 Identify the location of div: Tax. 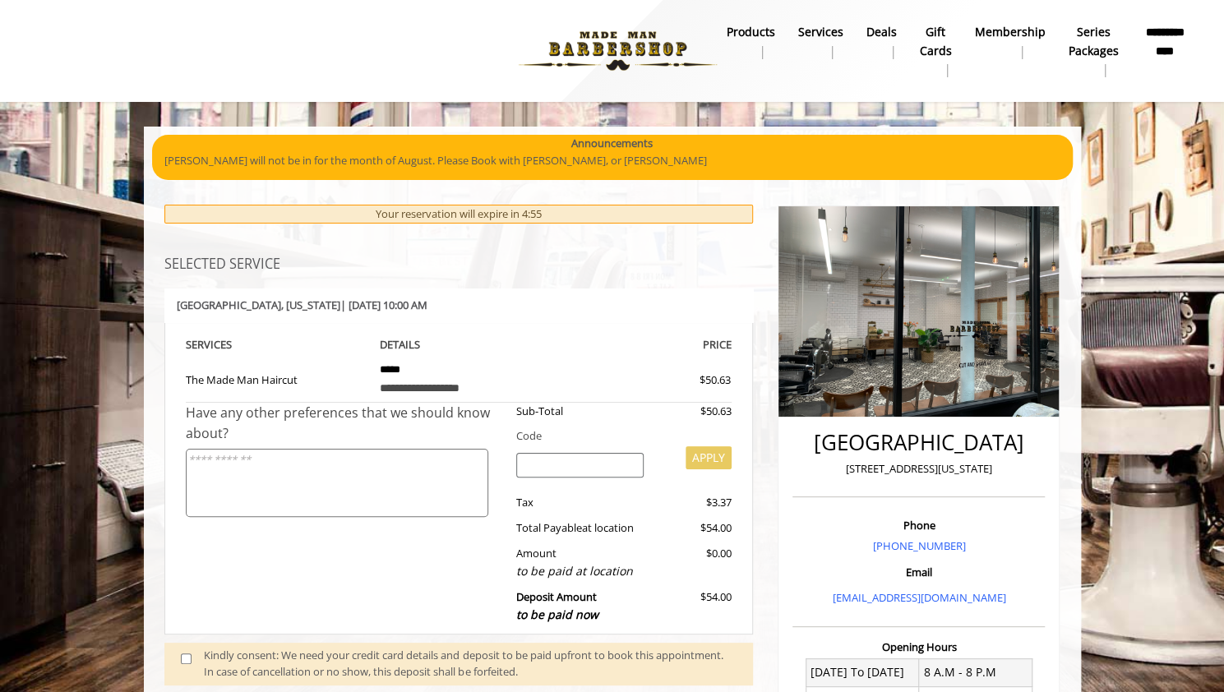
(579, 502).